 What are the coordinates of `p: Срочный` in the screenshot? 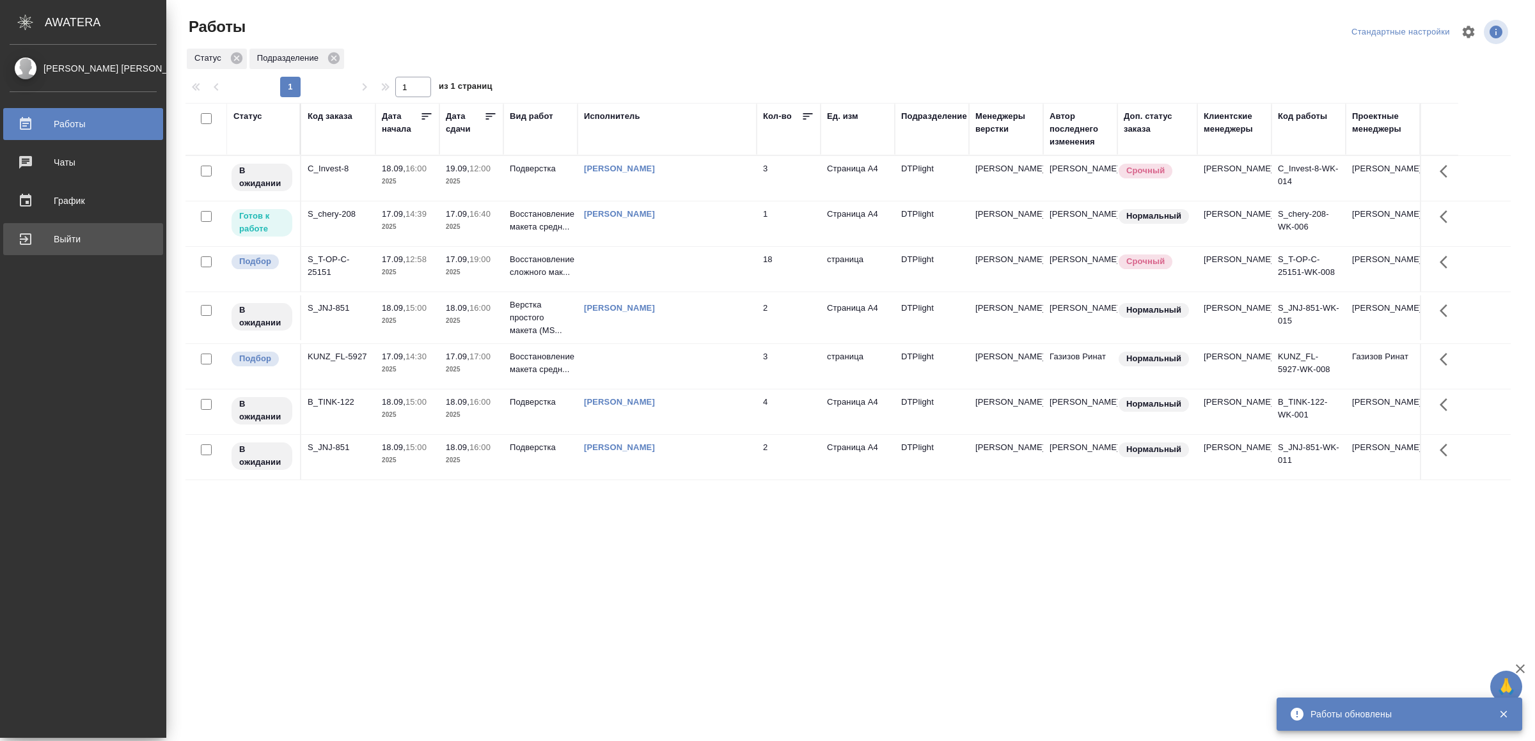 It's located at (1146, 171).